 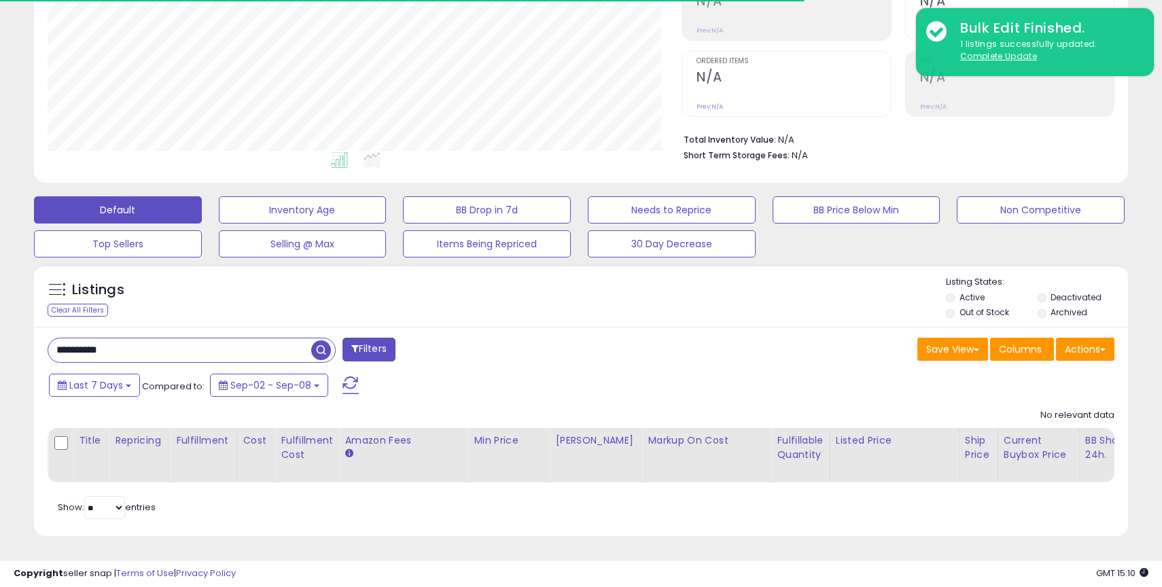 What do you see at coordinates (1020, 349) in the screenshot?
I see `span: Columns` at bounding box center [1020, 349].